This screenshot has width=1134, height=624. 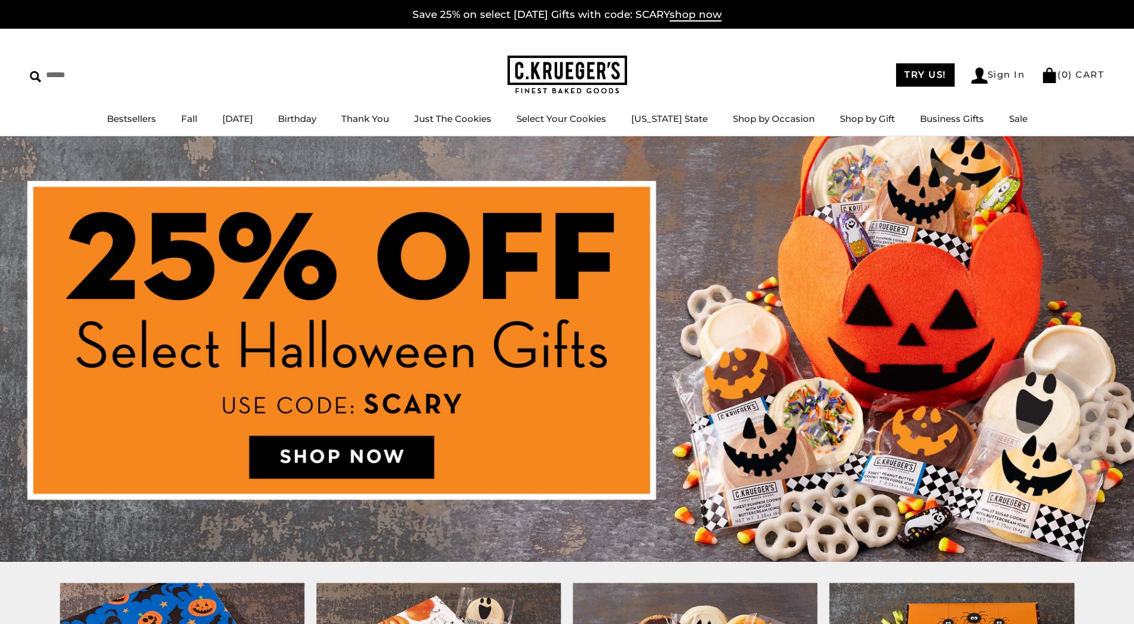 I want to click on a: Shop by Occasion, so click(x=774, y=118).